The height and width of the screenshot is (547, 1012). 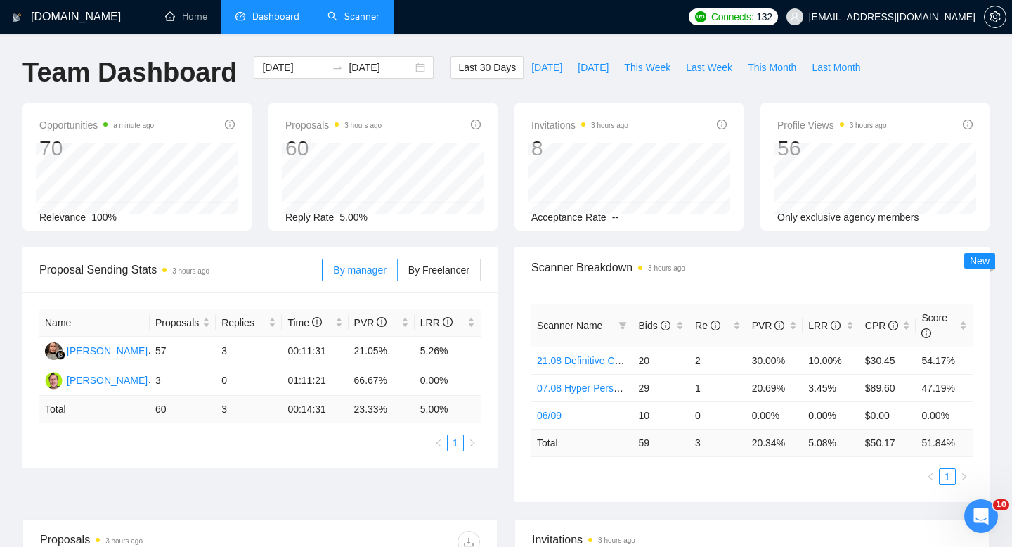 What do you see at coordinates (996, 17) in the screenshot?
I see `button: setting` at bounding box center [996, 17].